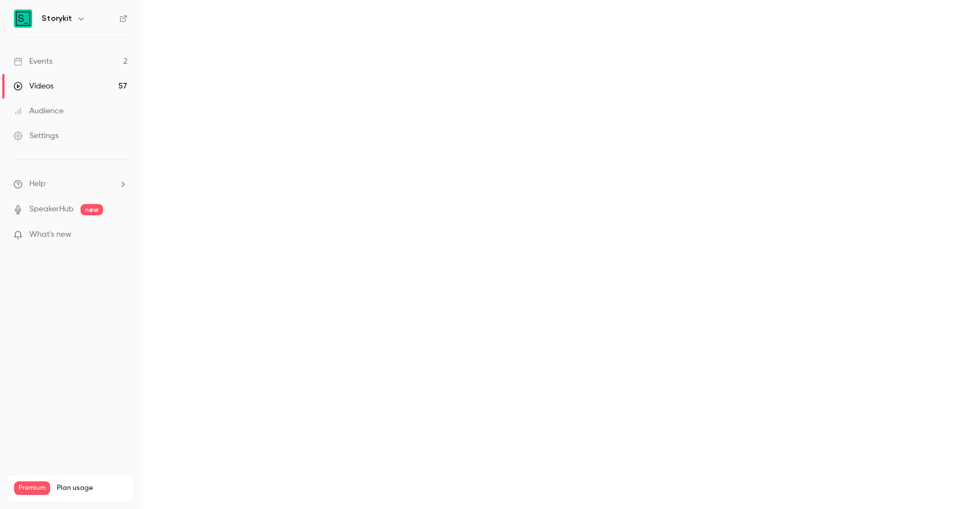 This screenshot has width=955, height=509. Describe the element at coordinates (38, 111) in the screenshot. I see `div: Audience` at that location.